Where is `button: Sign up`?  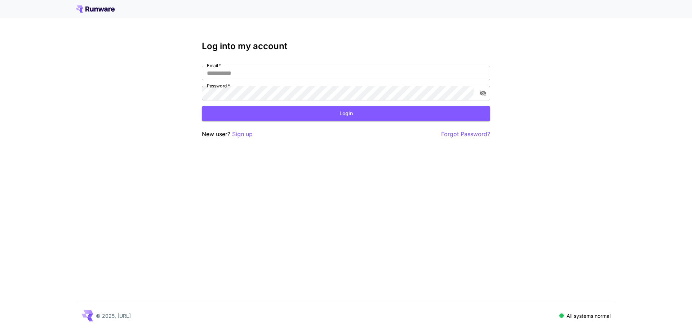
button: Sign up is located at coordinates (242, 134).